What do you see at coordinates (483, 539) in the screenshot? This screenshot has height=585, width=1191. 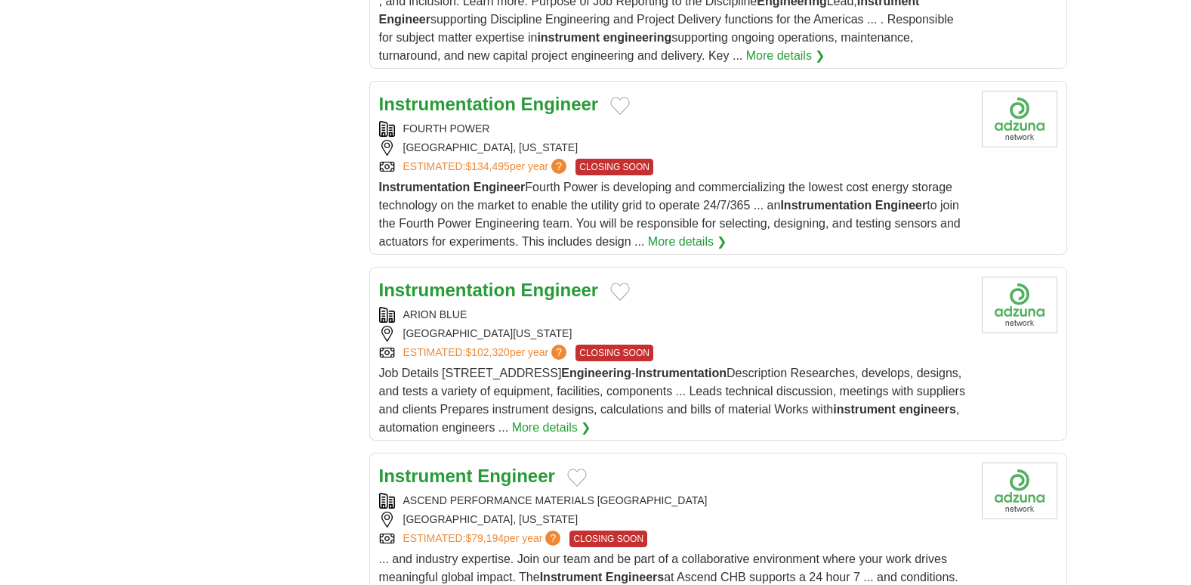 I see `a: ESTIMATED:$79,194per year?` at bounding box center [483, 539].